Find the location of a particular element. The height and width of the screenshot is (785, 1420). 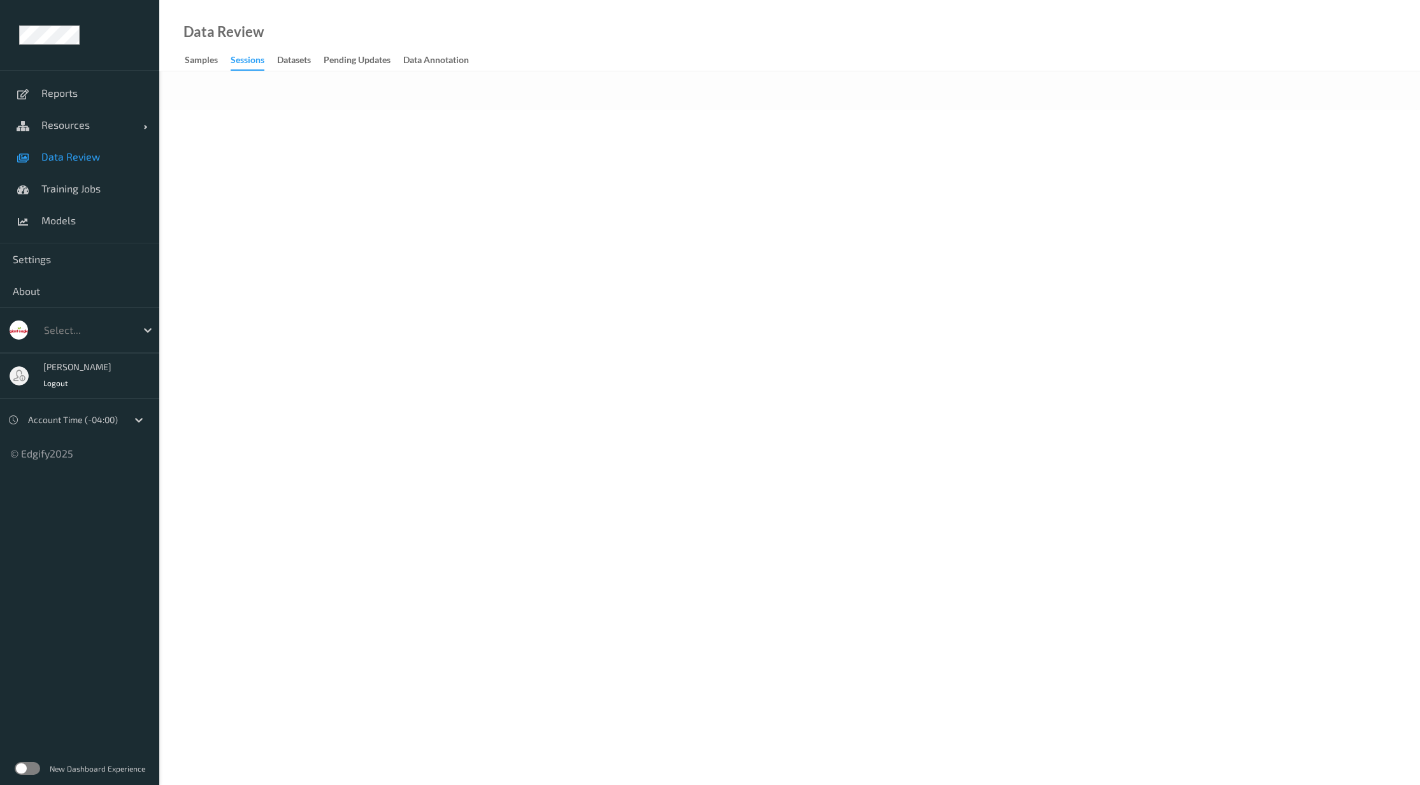

a: Pending Updates is located at coordinates (363, 61).